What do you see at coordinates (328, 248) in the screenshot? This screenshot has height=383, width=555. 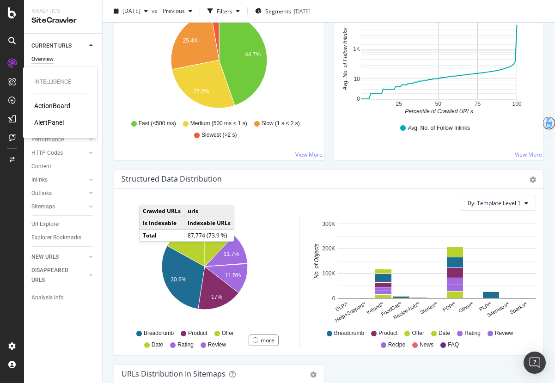 I see `text: 200K` at bounding box center [328, 248].